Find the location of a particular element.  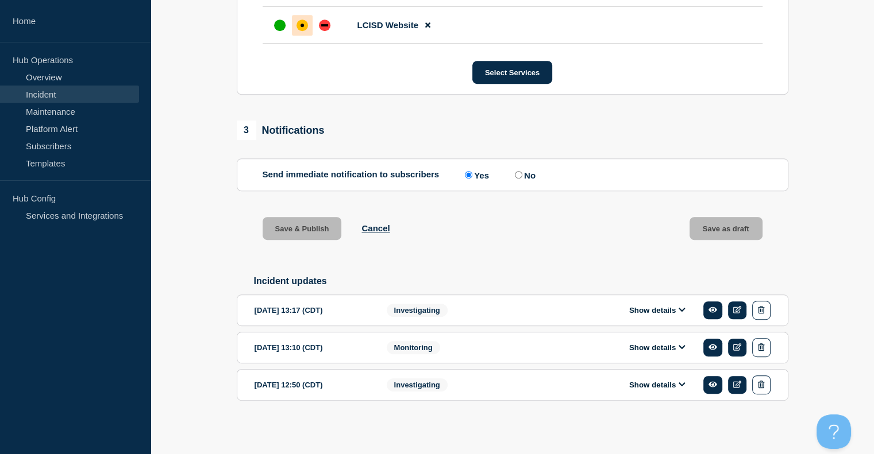

span: Monitoring is located at coordinates (413, 348).